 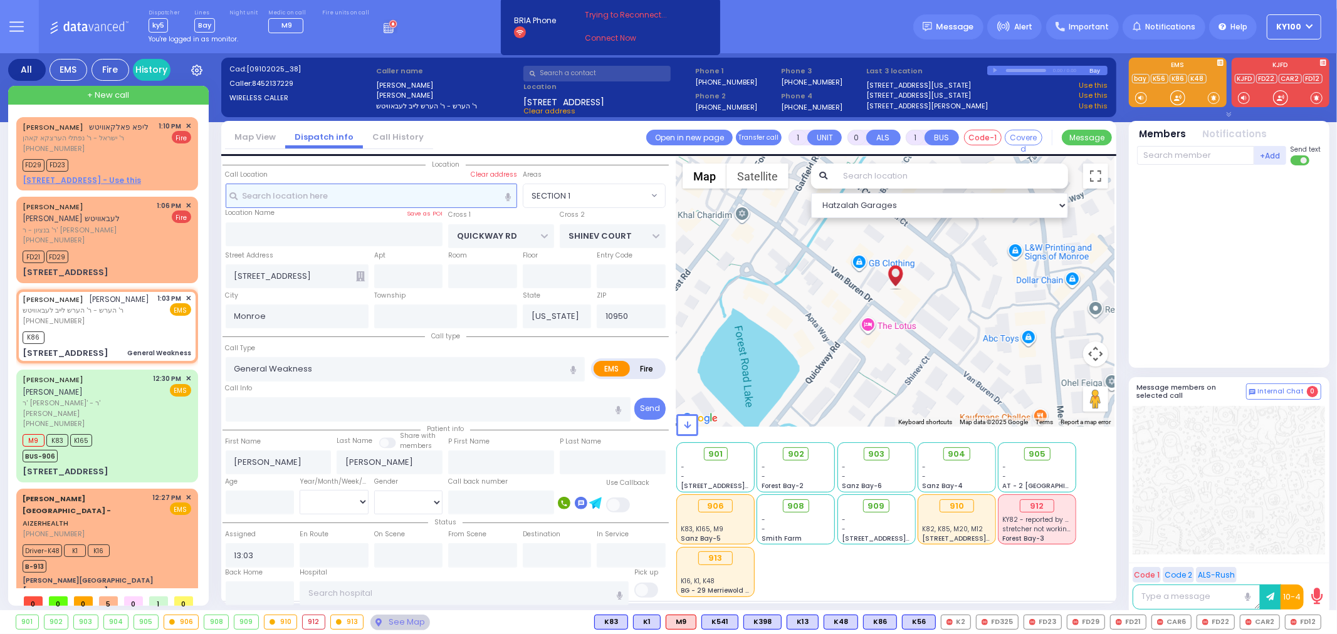 What do you see at coordinates (170, 298) in the screenshot?
I see `span: 1:03 PM` at bounding box center [170, 298].